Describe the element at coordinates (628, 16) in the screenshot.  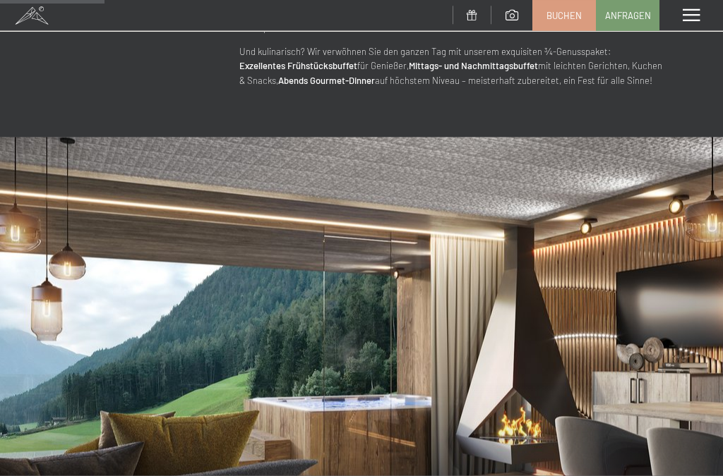
I see `span: Anfragen` at that location.